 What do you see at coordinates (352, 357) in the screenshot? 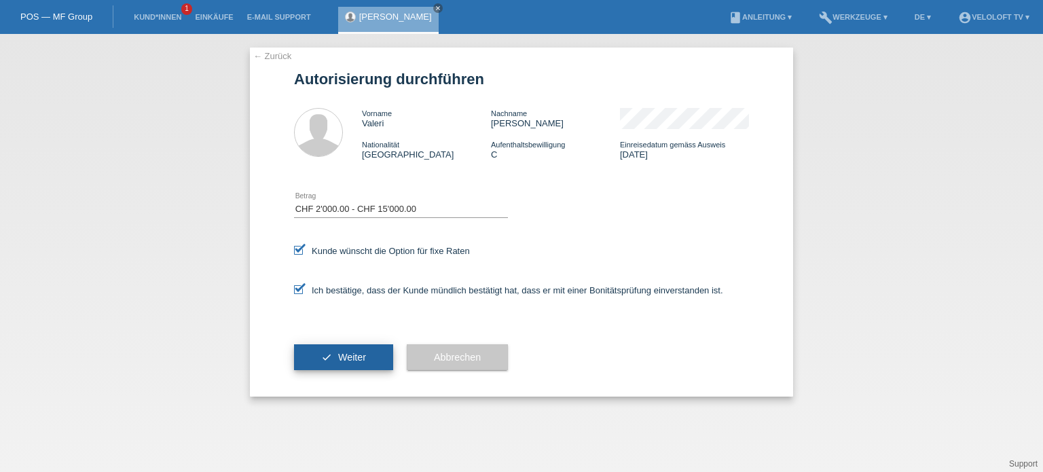
I see `span: Weiter` at bounding box center [352, 357].